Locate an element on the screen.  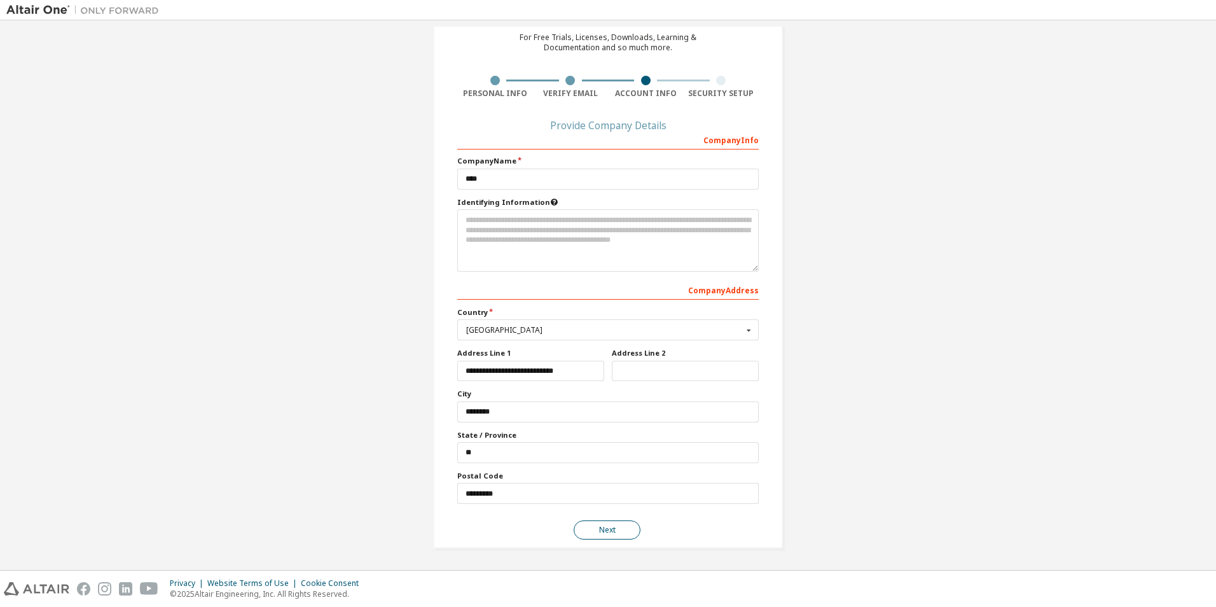
label: Address Line 2 is located at coordinates (685, 353).